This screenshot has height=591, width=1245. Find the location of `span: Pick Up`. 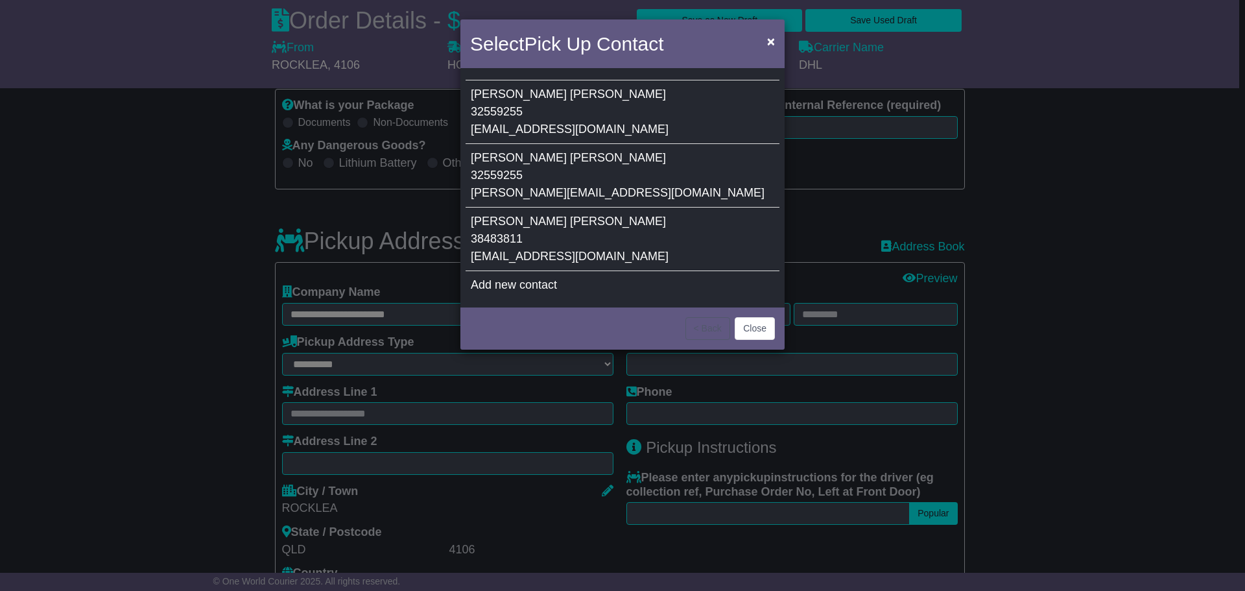

span: Pick Up is located at coordinates (557, 43).